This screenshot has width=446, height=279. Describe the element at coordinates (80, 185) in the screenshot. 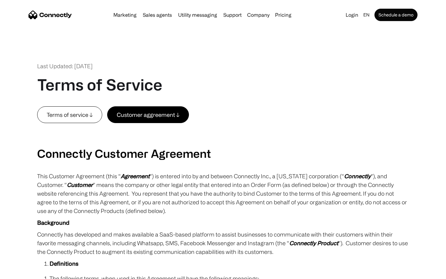

I see `em: Customer` at that location.